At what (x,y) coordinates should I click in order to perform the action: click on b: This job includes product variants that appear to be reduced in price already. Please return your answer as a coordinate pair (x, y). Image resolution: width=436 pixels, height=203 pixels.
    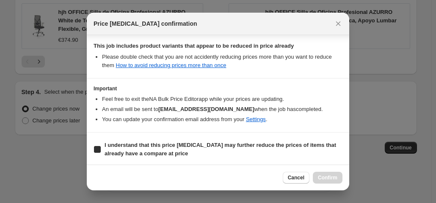
    Looking at the image, I should click on (193, 46).